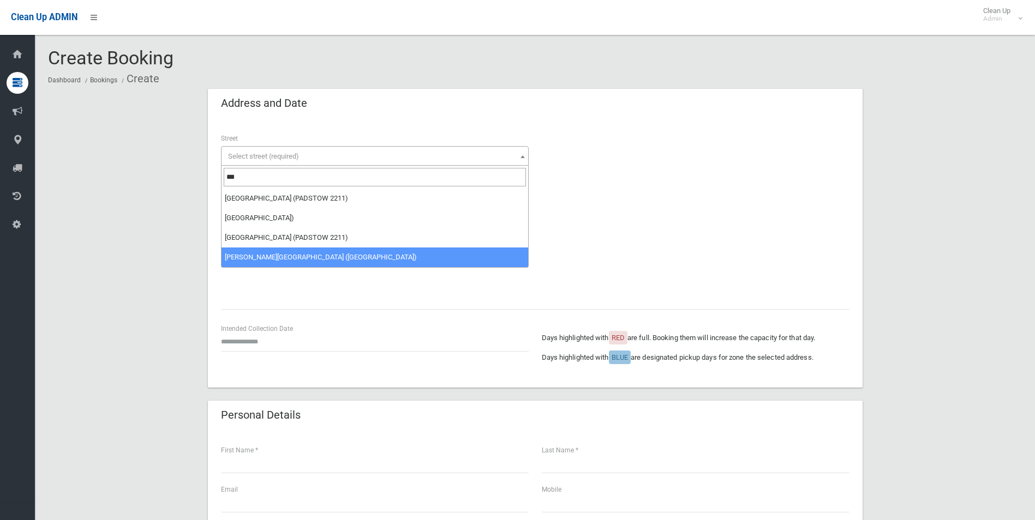 This screenshot has width=1035, height=520. I want to click on small: Admin, so click(996, 19).